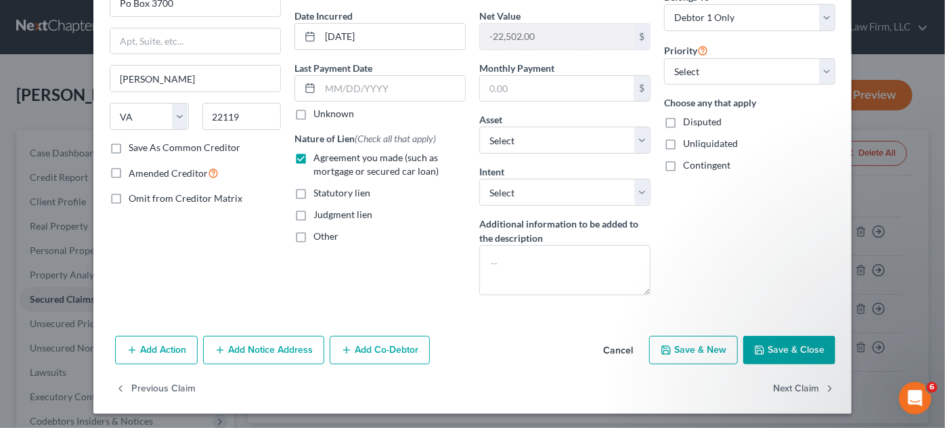 The height and width of the screenshot is (428, 945). Describe the element at coordinates (376, 164) in the screenshot. I see `span: Agreement you made (such as mortgage or secured car loan)` at that location.